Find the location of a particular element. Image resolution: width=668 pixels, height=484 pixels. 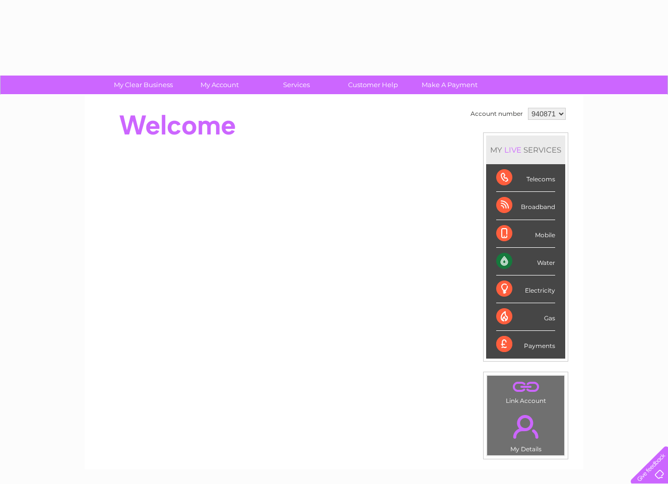

div: Payments is located at coordinates (526, 345).